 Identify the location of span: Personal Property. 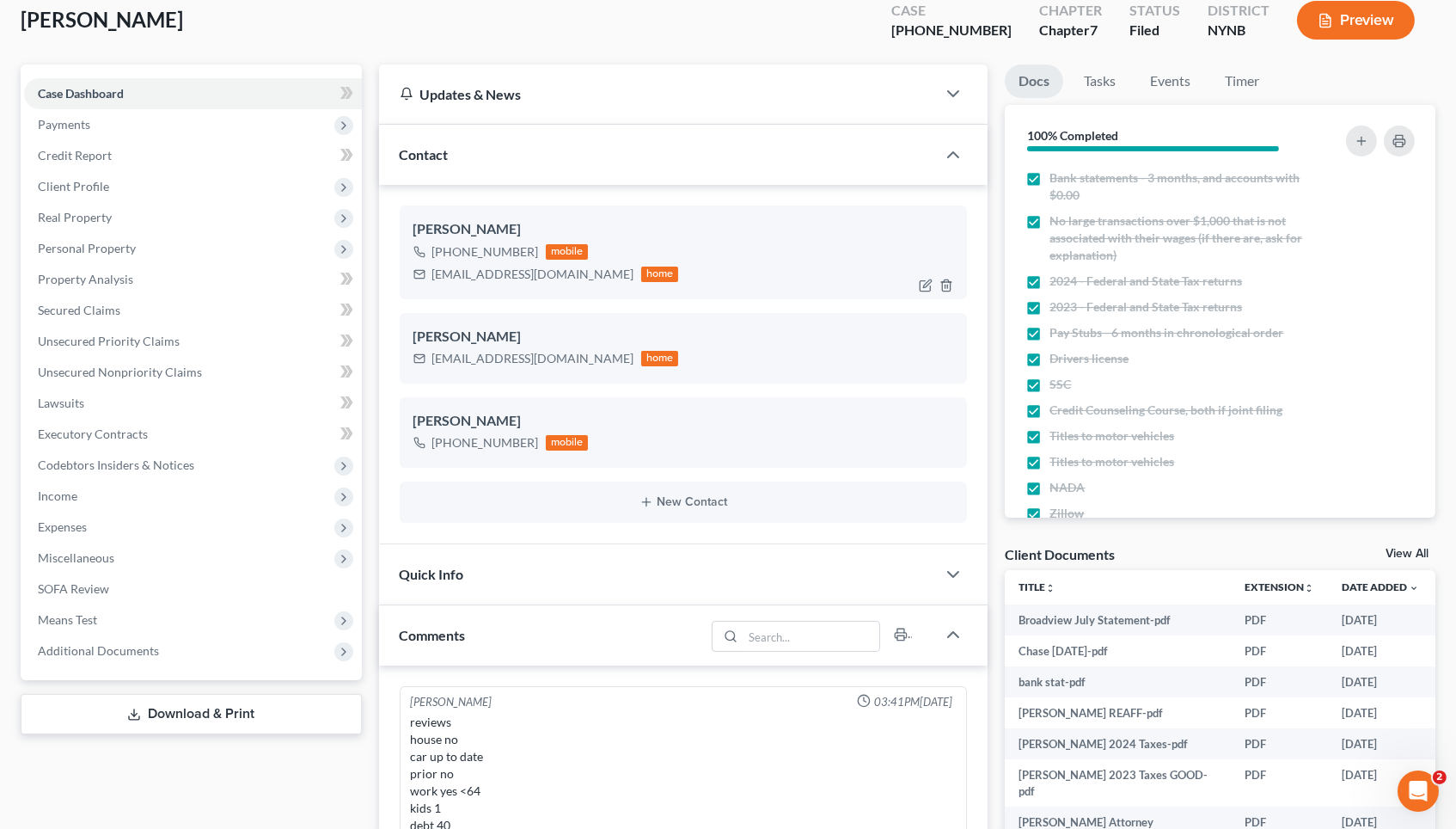
(87, 248).